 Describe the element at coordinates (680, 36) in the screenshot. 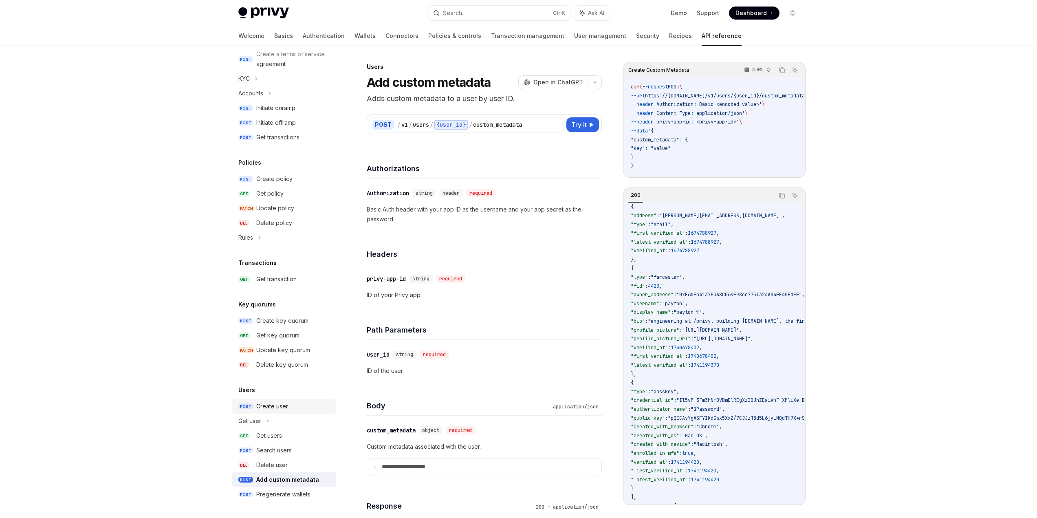

I see `a: Recipes` at that location.